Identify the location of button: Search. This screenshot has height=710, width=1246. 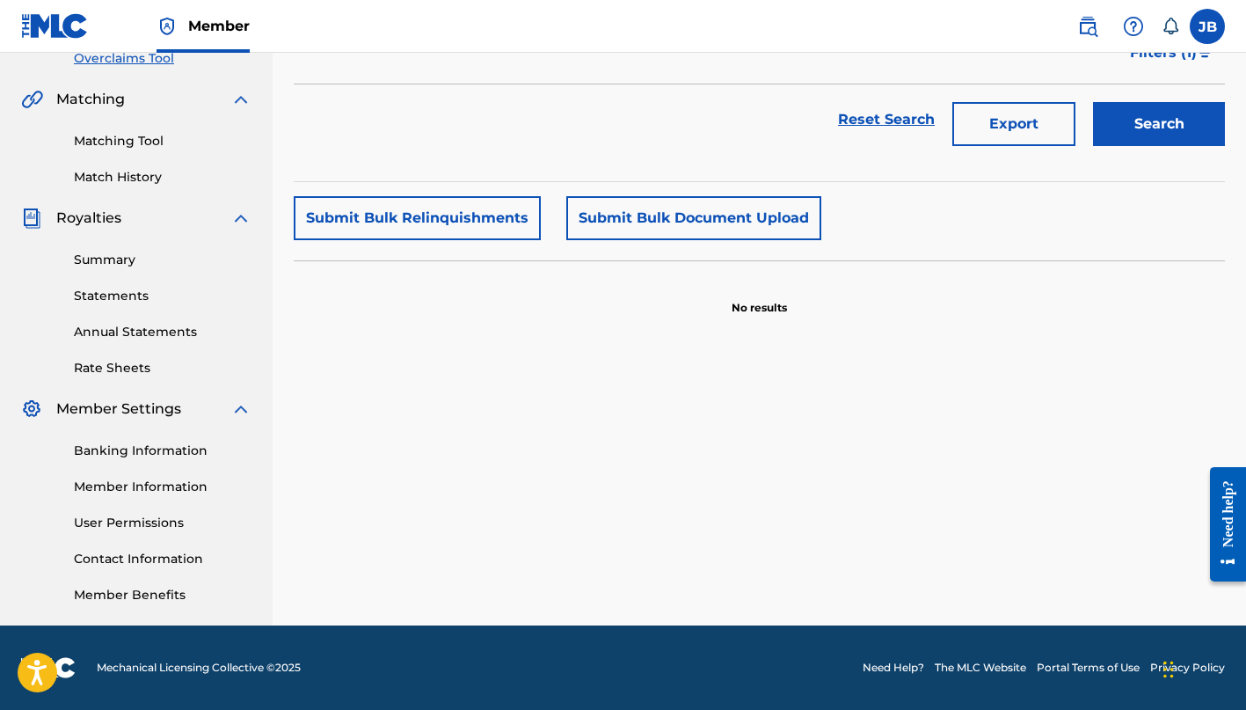
(1159, 124).